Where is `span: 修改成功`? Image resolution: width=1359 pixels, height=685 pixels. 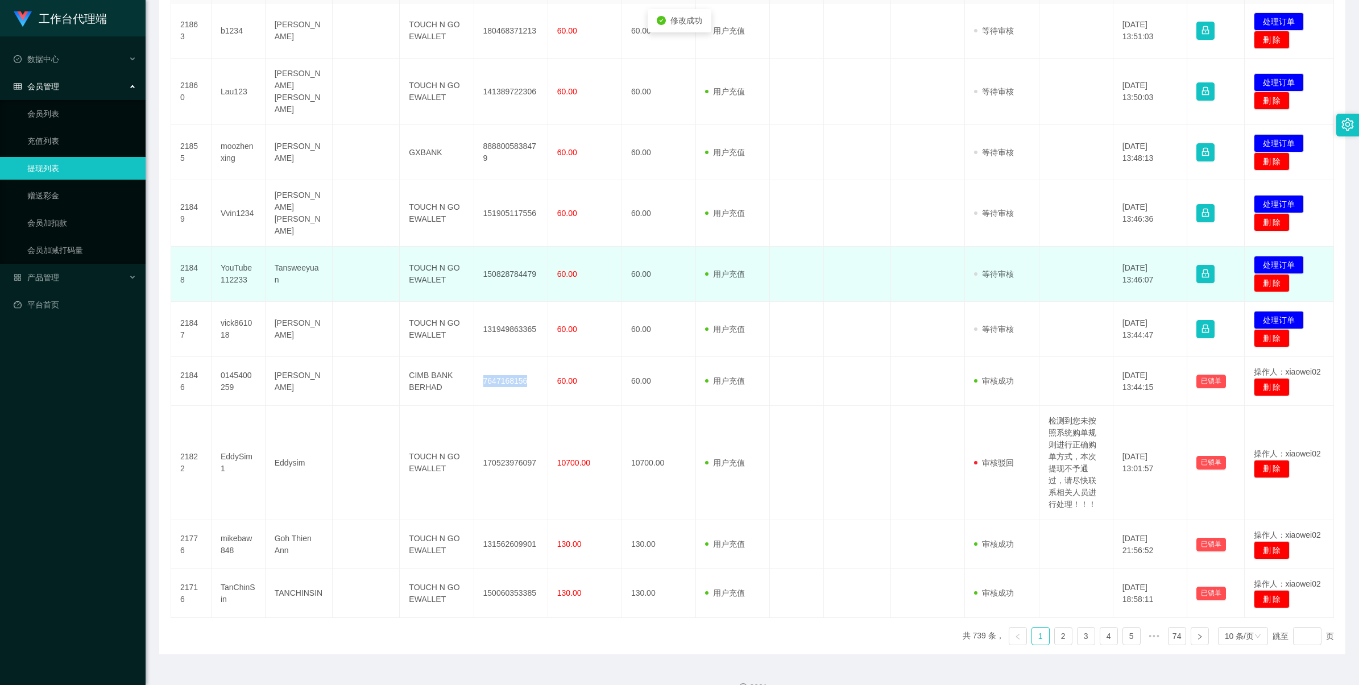 span: 修改成功 is located at coordinates (686, 20).